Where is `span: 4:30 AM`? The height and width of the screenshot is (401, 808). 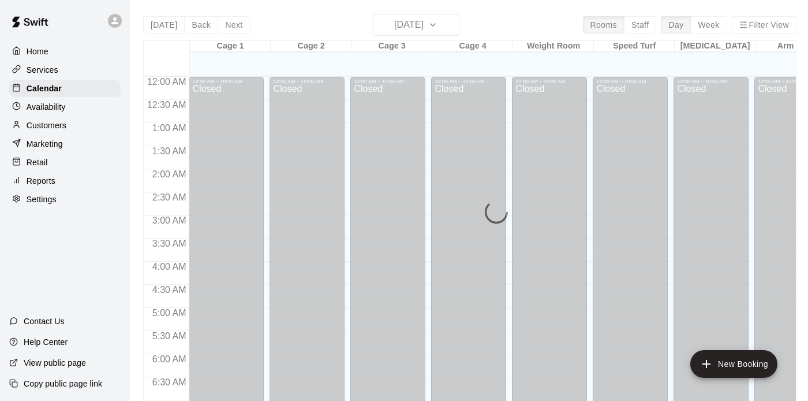
span: 4:30 AM is located at coordinates (169, 289).